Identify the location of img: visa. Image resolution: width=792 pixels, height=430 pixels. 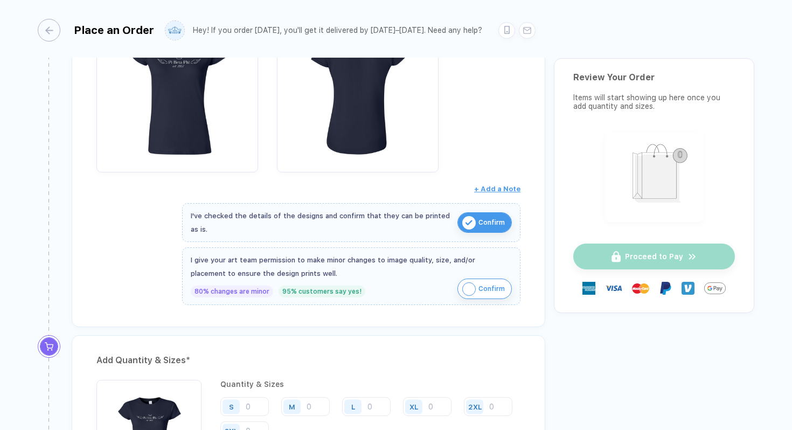
(614, 288).